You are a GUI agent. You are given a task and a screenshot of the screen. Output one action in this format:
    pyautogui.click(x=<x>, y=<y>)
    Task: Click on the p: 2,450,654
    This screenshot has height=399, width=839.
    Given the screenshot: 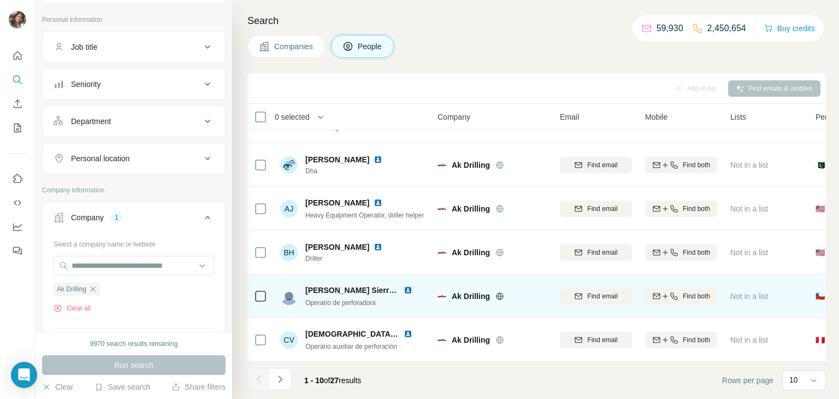 What is the action you would take?
    pyautogui.click(x=727, y=28)
    